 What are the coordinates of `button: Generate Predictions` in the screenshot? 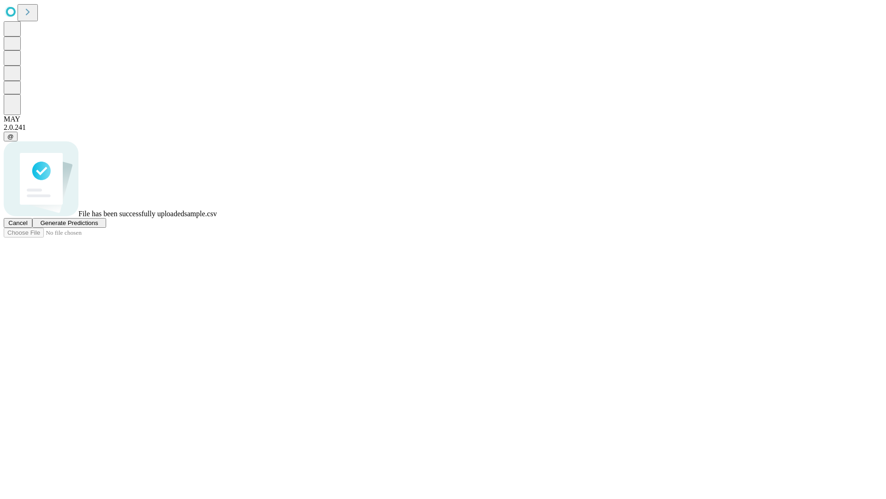 It's located at (69, 223).